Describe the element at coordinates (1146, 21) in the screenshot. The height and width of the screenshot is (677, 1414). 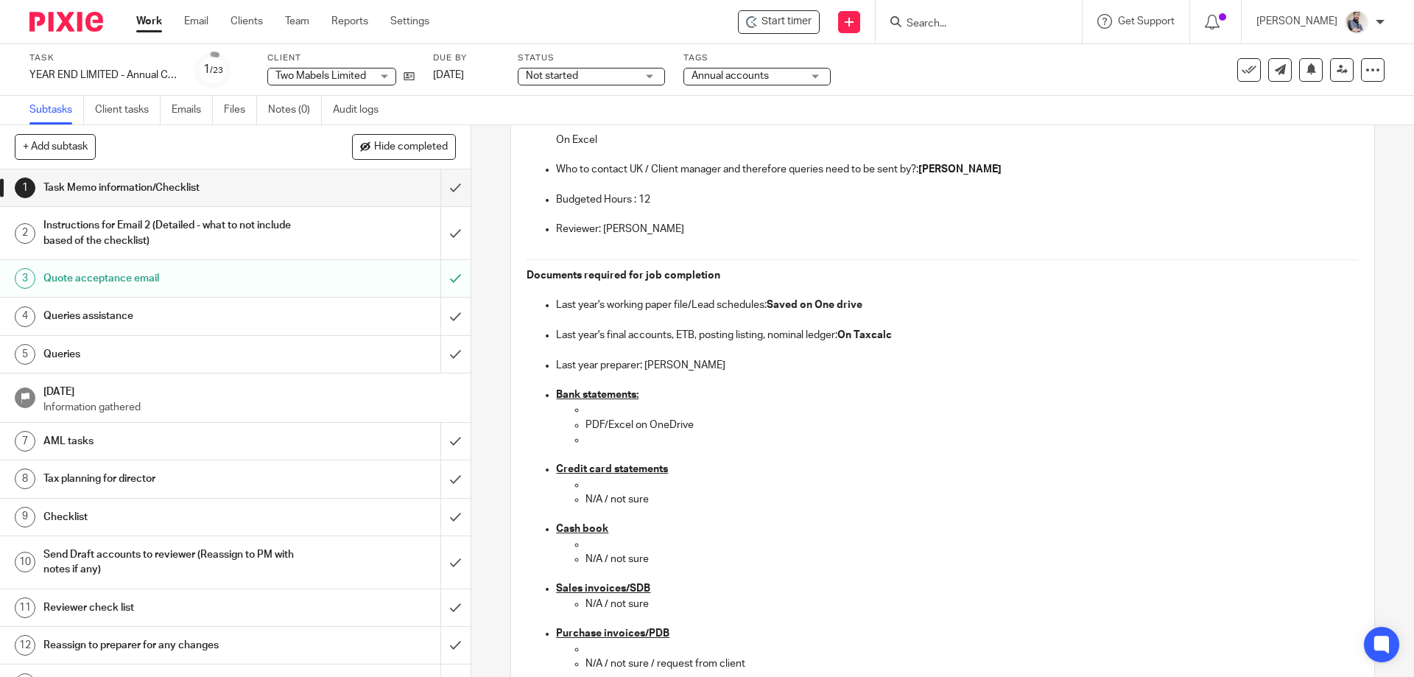
I see `span: Get Support` at that location.